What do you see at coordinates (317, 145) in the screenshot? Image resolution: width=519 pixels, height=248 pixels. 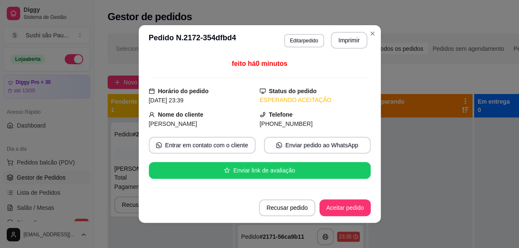 I see `button: whats-appEnviar pedido ao WhatsApp` at bounding box center [317, 145].